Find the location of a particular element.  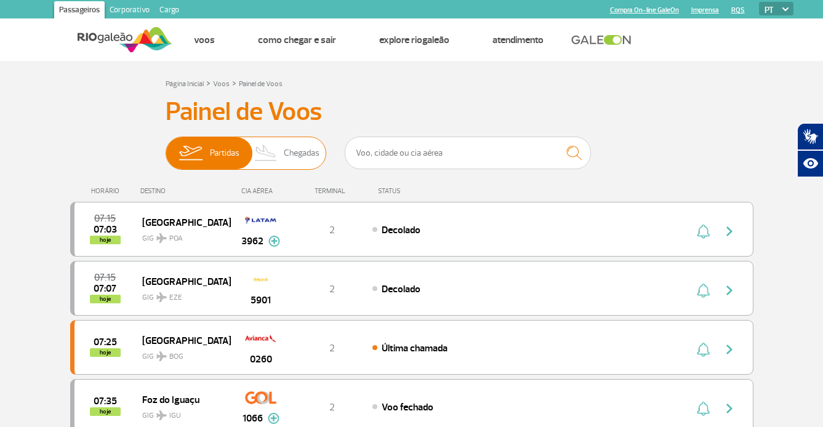

span: BOG is located at coordinates (176, 357).